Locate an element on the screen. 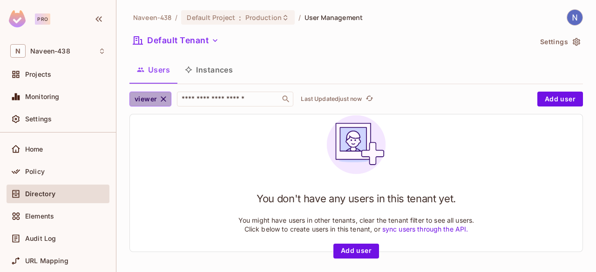  button: viewer is located at coordinates (150, 99).